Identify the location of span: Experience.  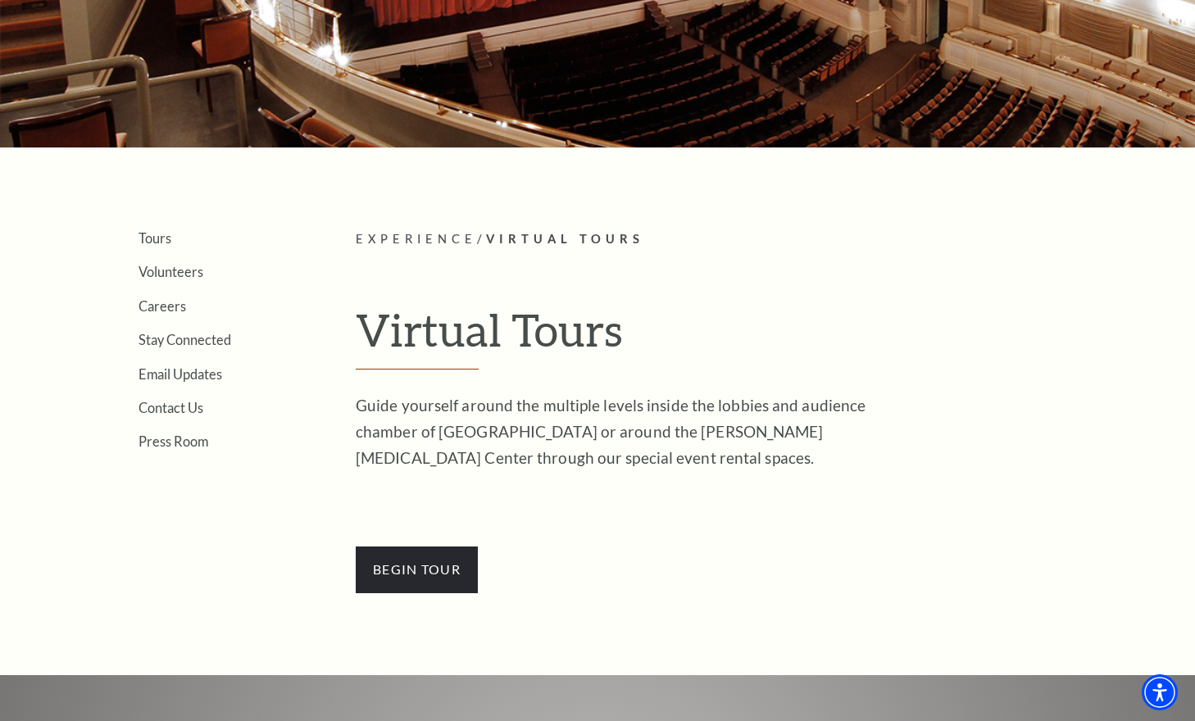
(416, 238).